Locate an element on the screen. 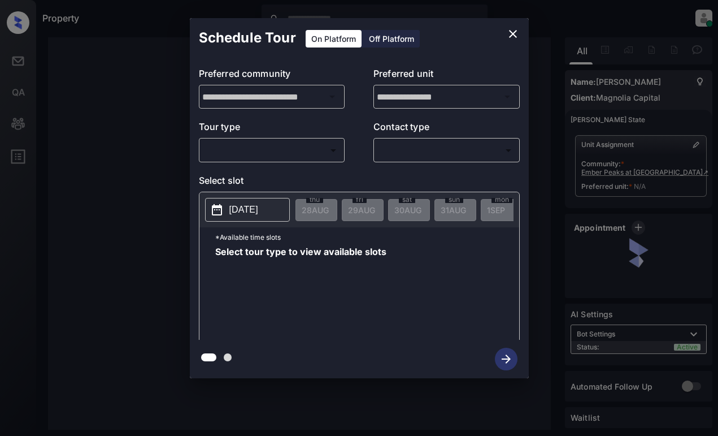 This screenshot has height=436, width=718. p: Tour type is located at coordinates (272, 129).